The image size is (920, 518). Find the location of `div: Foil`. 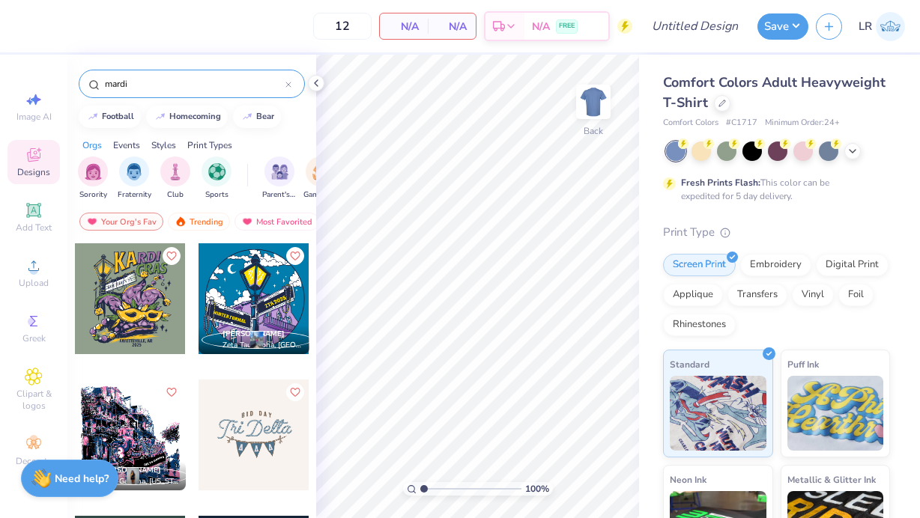

div: Foil is located at coordinates (855, 295).